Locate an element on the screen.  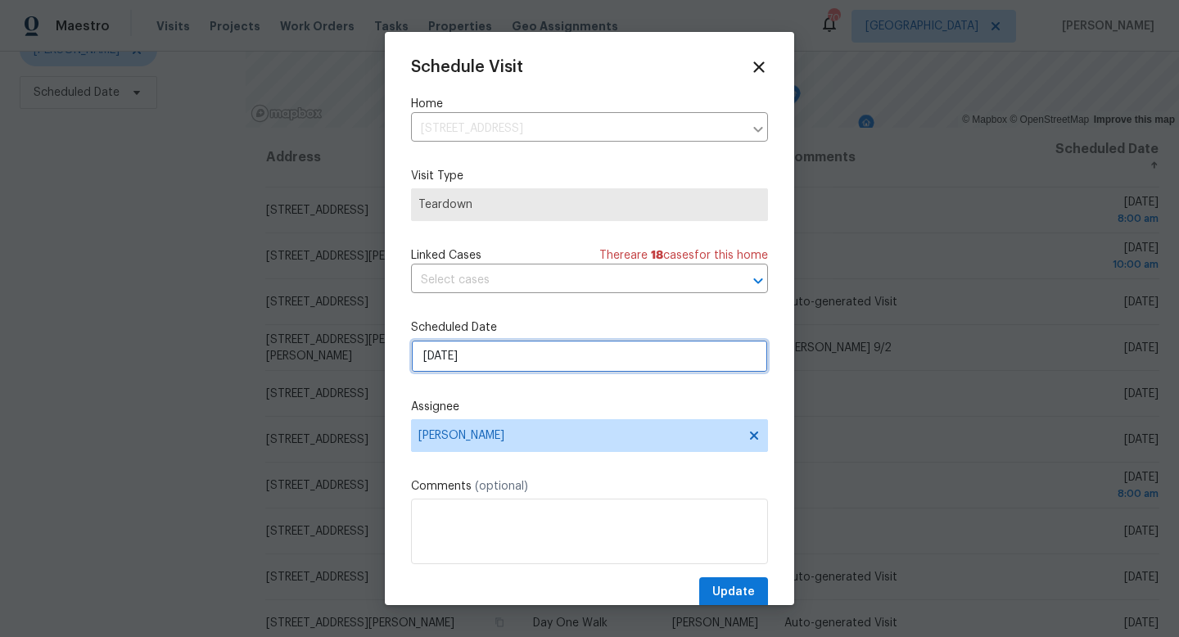
span: 18 is located at coordinates (657, 256).